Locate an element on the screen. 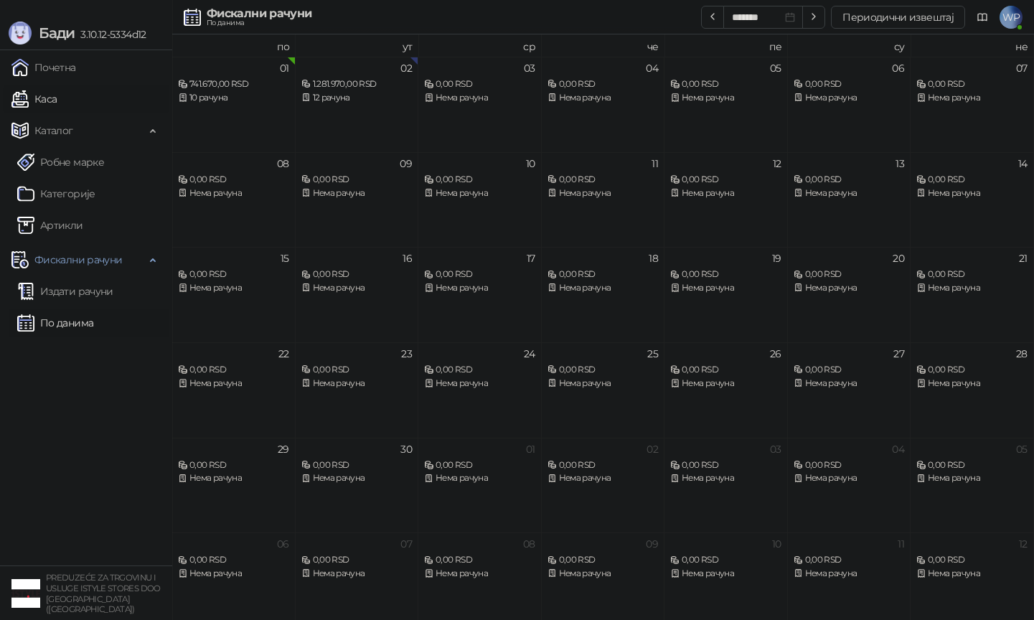 The height and width of the screenshot is (620, 1034). div: 24 is located at coordinates (530, 354).